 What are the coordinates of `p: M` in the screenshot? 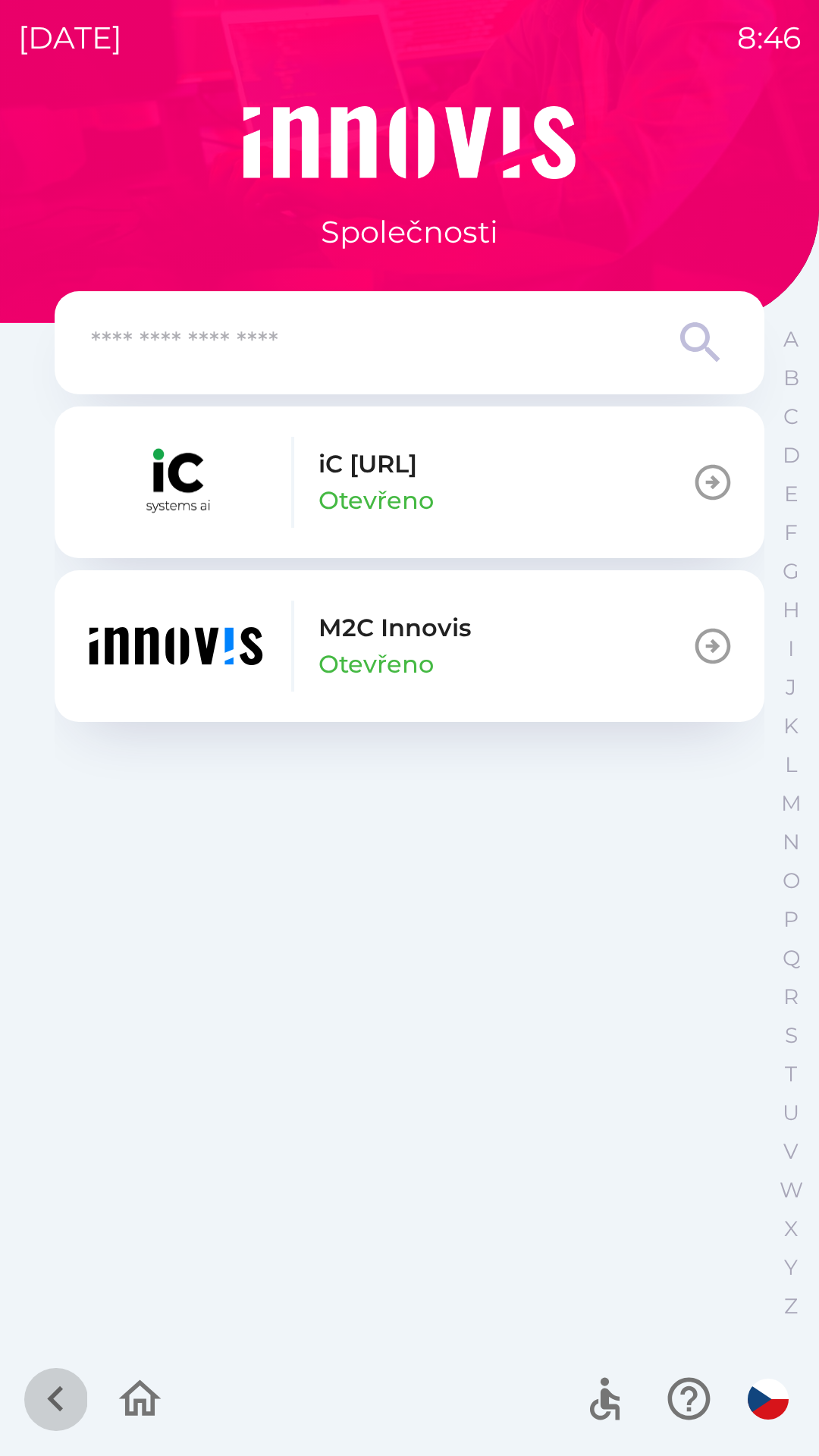 It's located at (791, 803).